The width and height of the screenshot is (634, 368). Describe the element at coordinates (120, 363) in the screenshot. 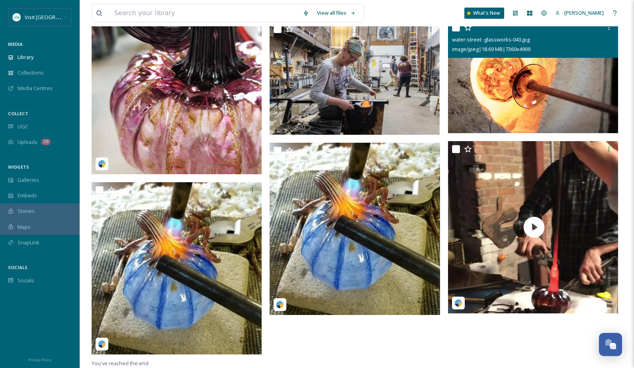

I see `span: You've reached the end` at that location.